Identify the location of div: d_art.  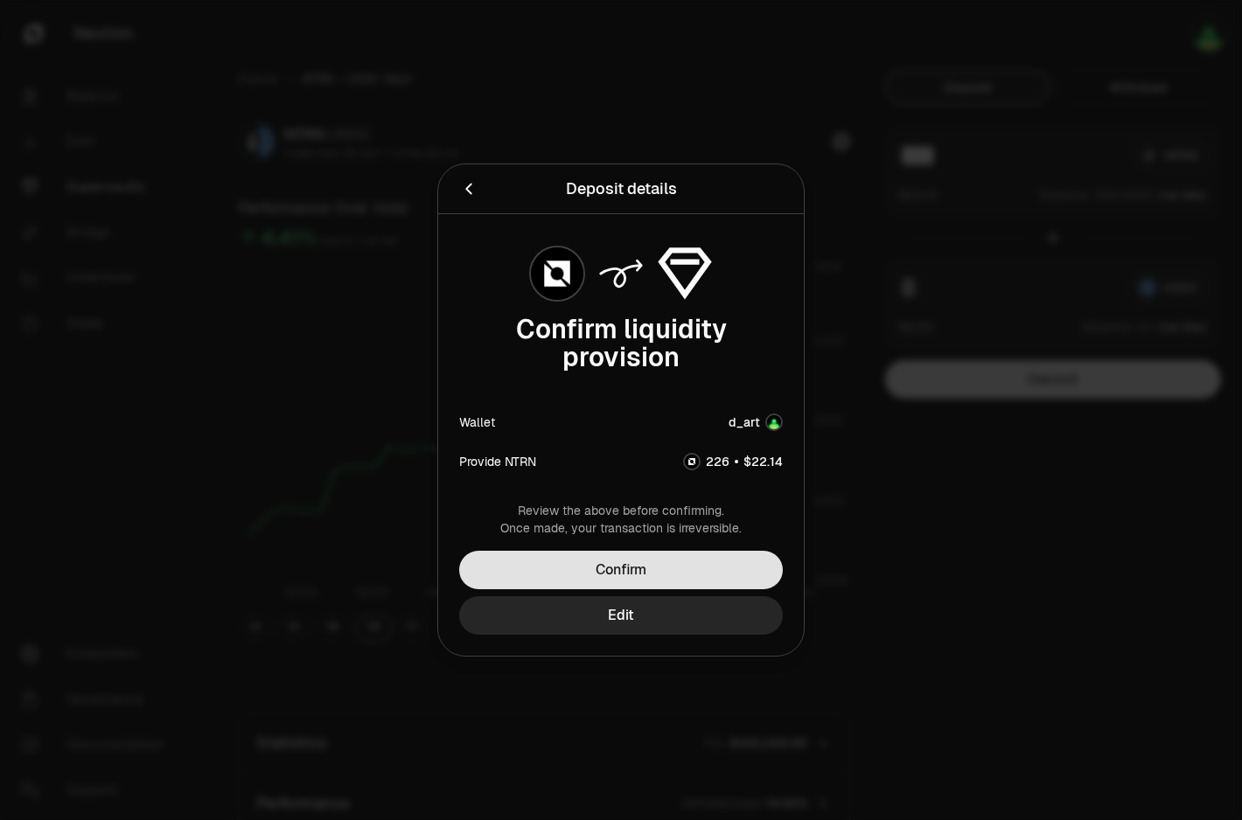
(744, 422).